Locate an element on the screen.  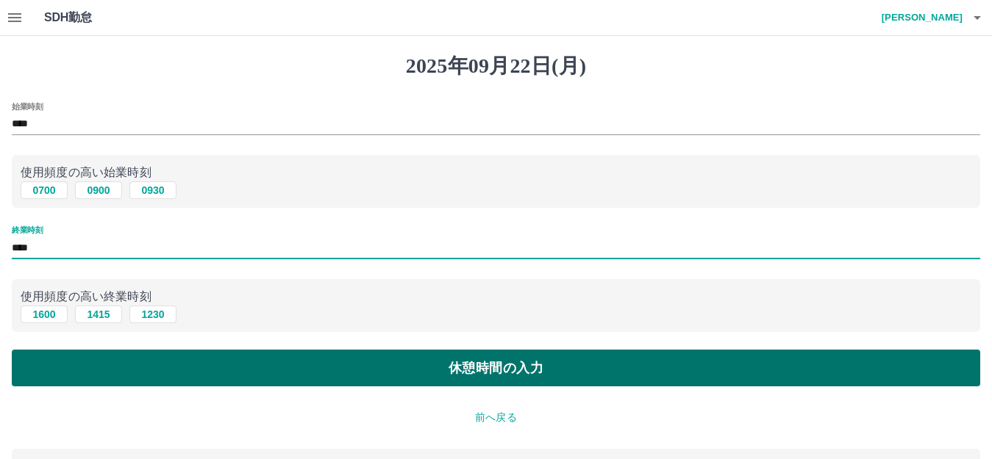
button: 0900 is located at coordinates (98, 190).